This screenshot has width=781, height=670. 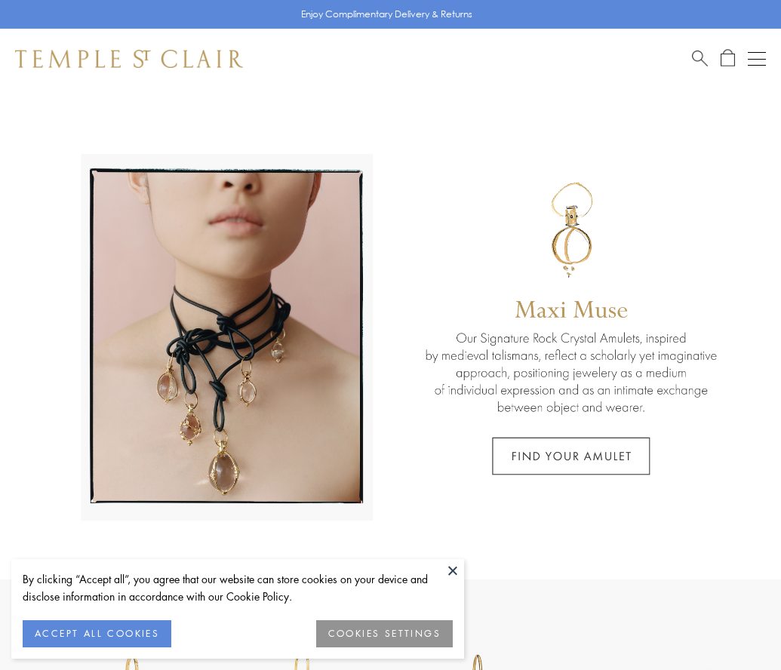 I want to click on button: Open navigation, so click(x=757, y=59).